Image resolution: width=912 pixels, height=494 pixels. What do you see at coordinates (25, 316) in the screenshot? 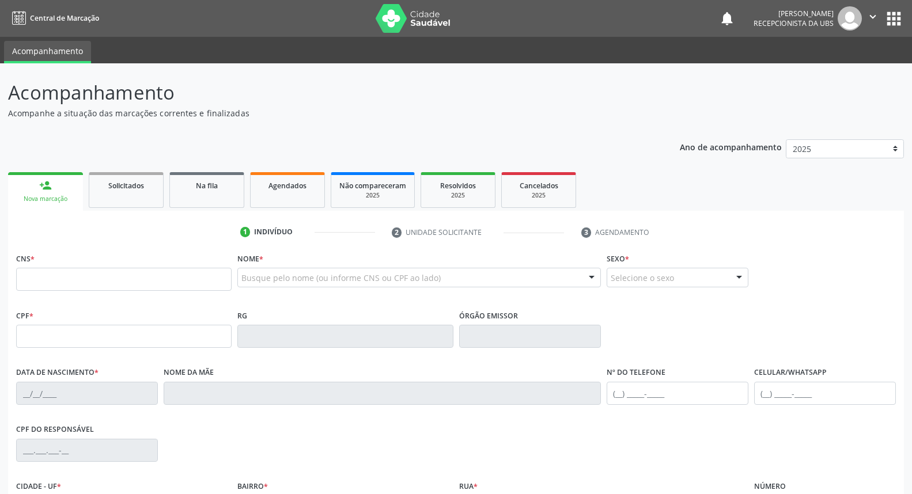
I see `label: CPF` at bounding box center [25, 316].